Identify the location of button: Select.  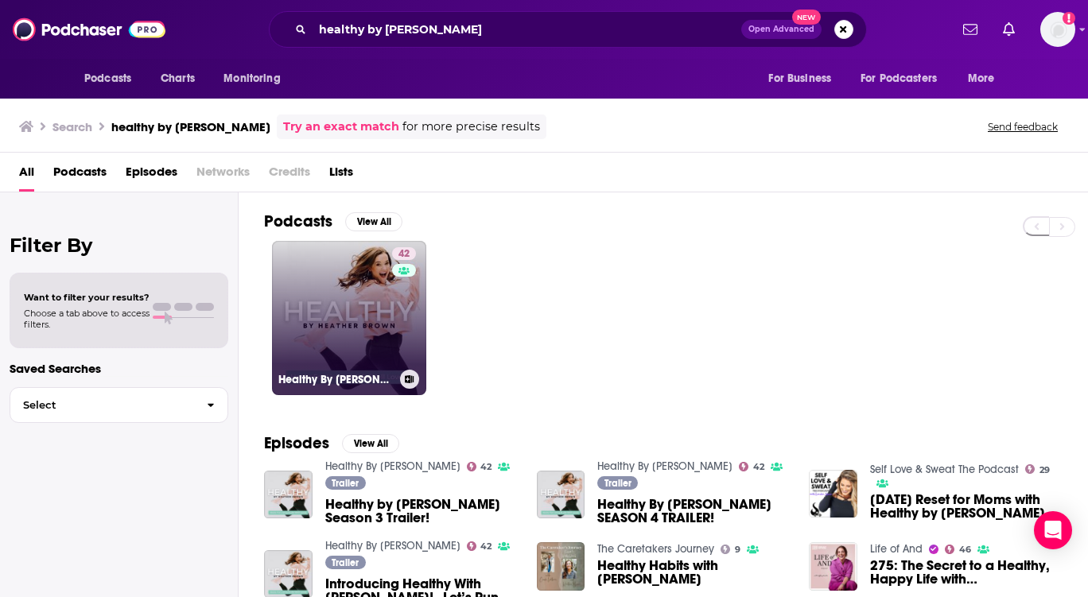
(118, 405).